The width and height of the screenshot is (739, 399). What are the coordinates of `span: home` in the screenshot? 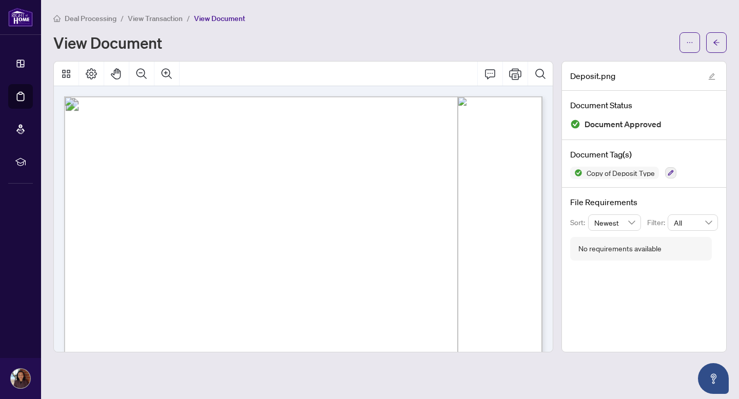 It's located at (57, 18).